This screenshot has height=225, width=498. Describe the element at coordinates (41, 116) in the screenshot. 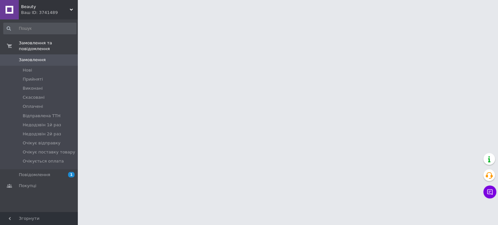

I see `span: Відправлена ТТН` at that location.